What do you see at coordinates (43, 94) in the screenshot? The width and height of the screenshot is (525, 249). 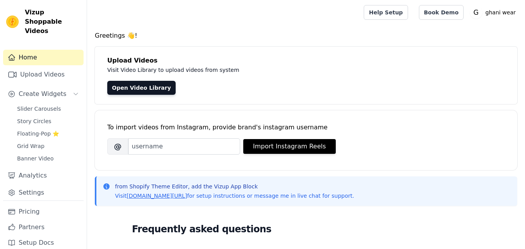 I see `button: Create Widgets` at bounding box center [43, 94].